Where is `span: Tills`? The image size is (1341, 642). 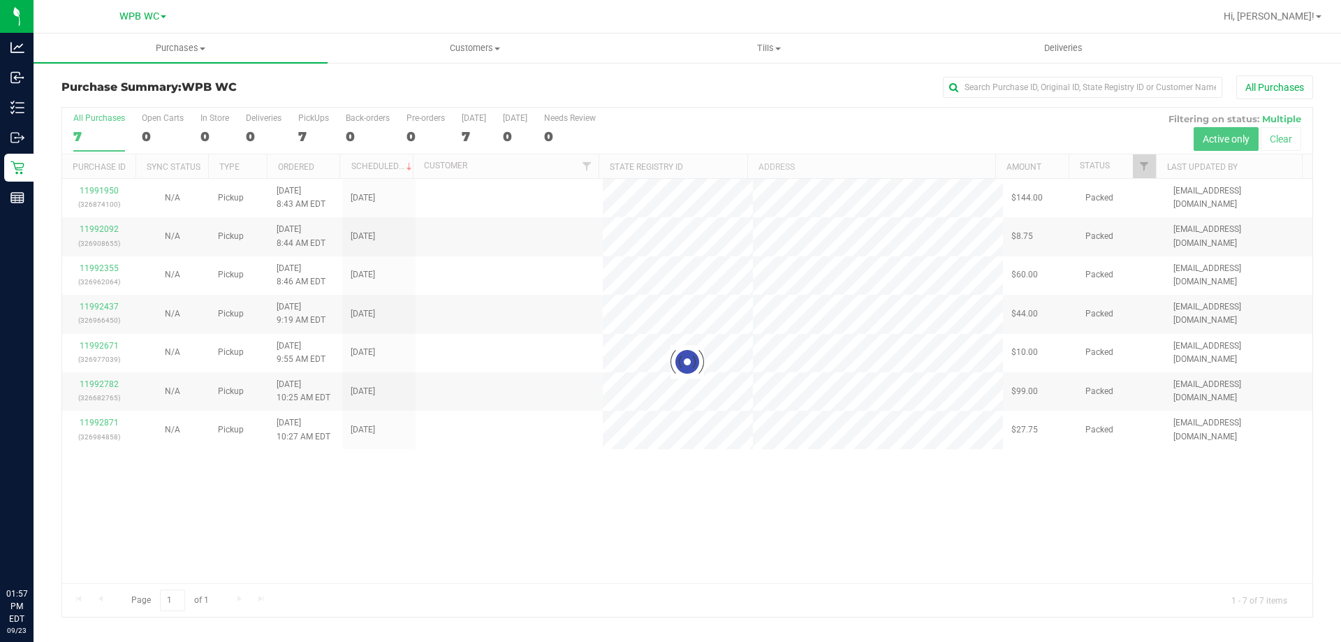 span: Tills is located at coordinates (768, 48).